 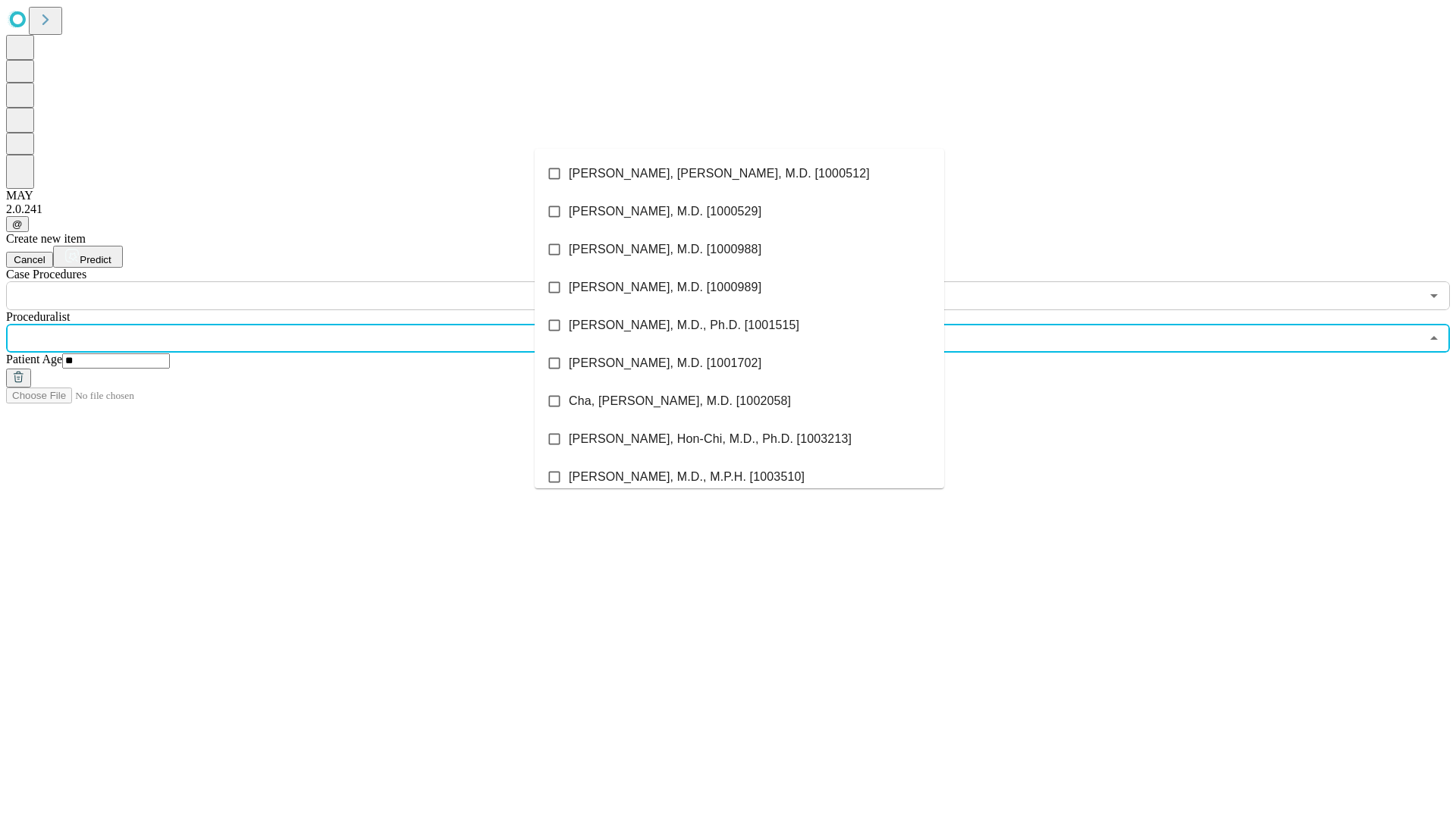 What do you see at coordinates (728, 209) in the screenshot?
I see `div: 2.0.241` at bounding box center [728, 209].